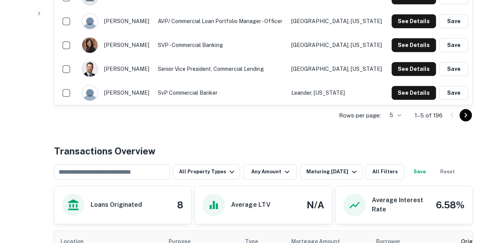  I want to click on button: Go to next page, so click(466, 115).